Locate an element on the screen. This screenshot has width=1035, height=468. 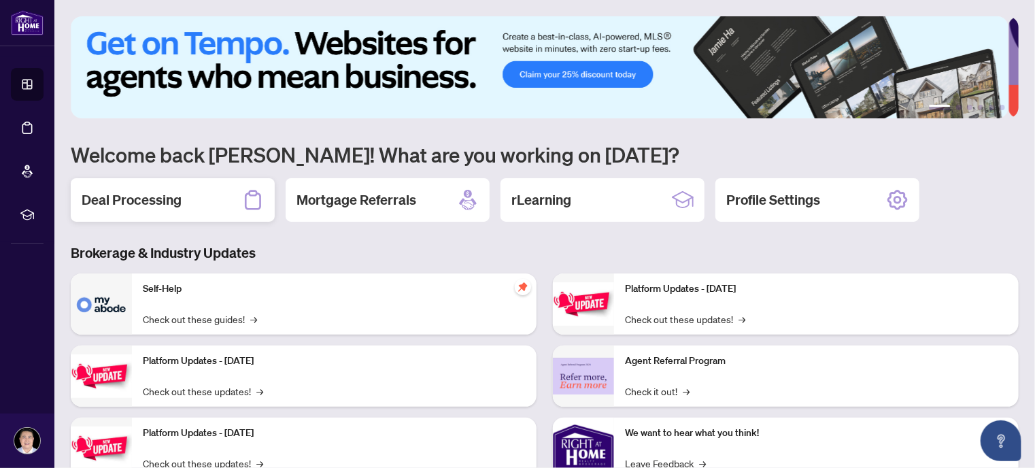
button: 3 is located at coordinates (970, 107).